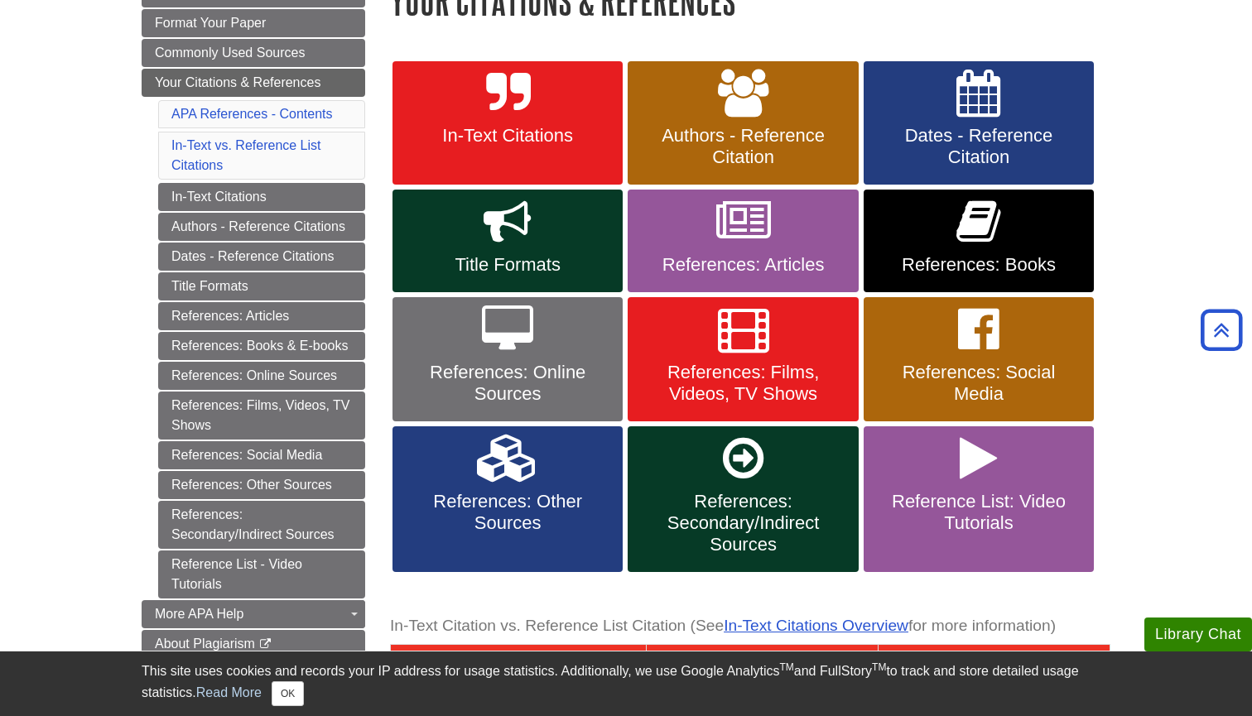 Image resolution: width=1252 pixels, height=716 pixels. I want to click on a: Format Your Paper, so click(253, 23).